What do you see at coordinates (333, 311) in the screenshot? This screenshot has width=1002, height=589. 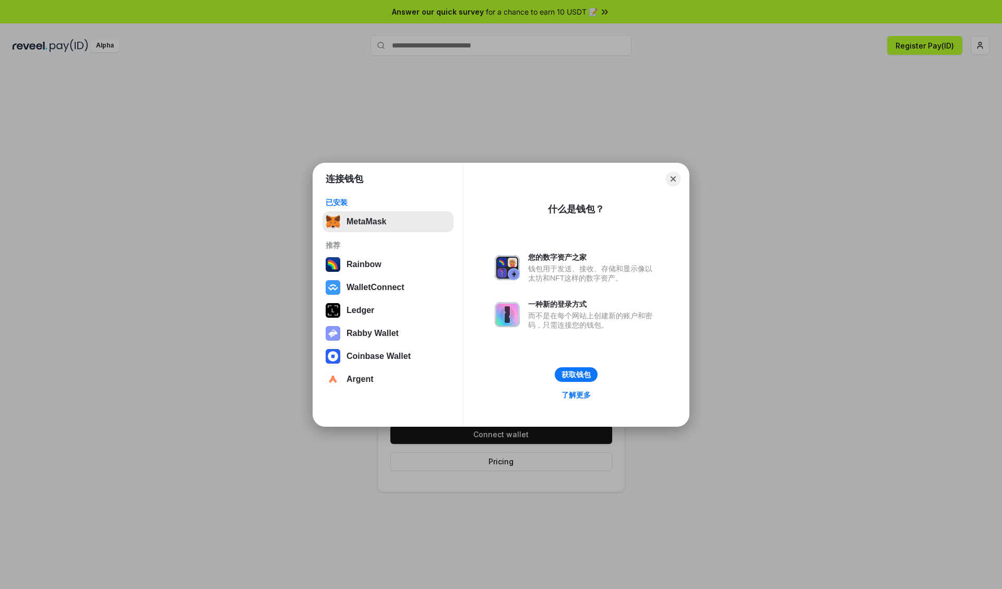 I see `img: svg+xml,%3Csvg%20xmlns%3D%22http%3A%2F%2Fwww.w3.org%2F2000%2Fsvg%22%20width%3D%2228%22%20height%3...` at bounding box center [333, 311].